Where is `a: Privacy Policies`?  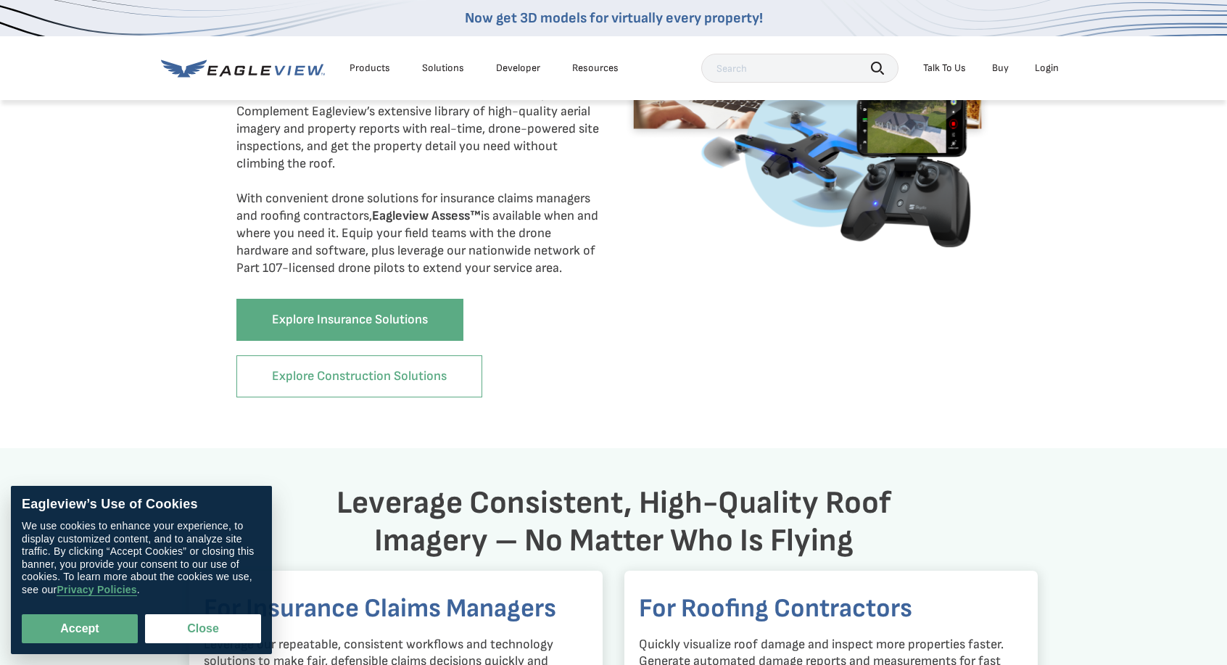
a: Privacy Policies is located at coordinates (96, 589).